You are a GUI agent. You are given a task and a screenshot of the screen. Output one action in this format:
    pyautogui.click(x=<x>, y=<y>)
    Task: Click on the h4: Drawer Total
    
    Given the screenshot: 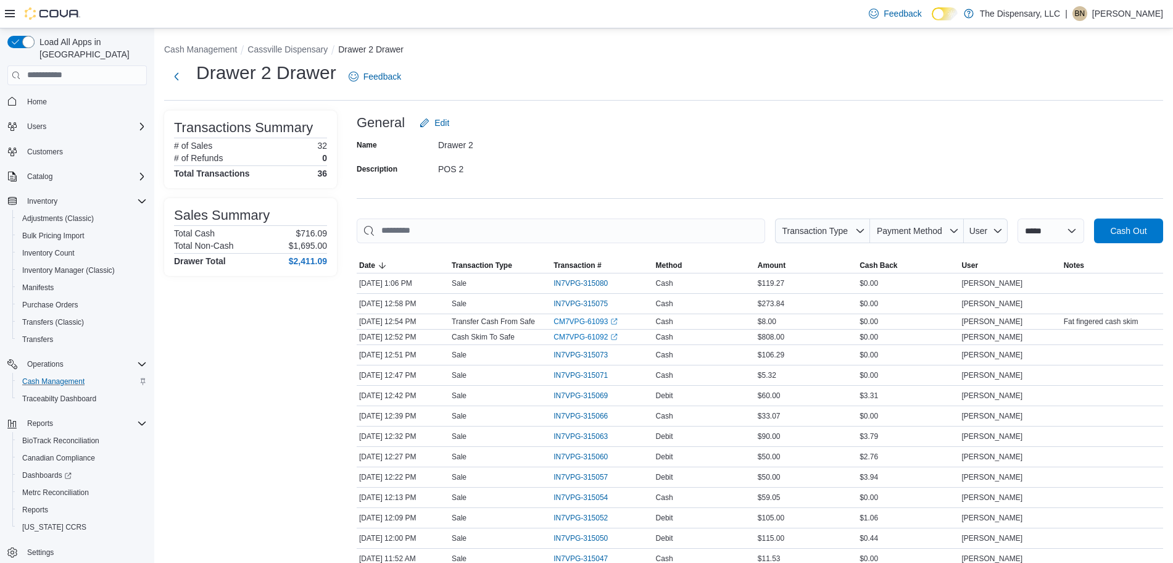 What is the action you would take?
    pyautogui.click(x=200, y=261)
    